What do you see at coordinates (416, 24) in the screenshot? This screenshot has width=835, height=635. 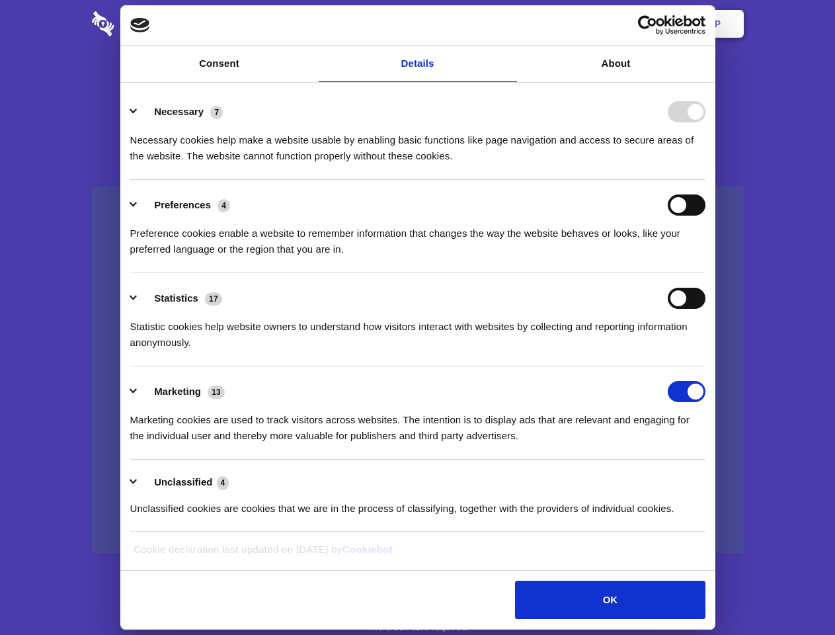 I see `a: Pricing` at bounding box center [416, 24].